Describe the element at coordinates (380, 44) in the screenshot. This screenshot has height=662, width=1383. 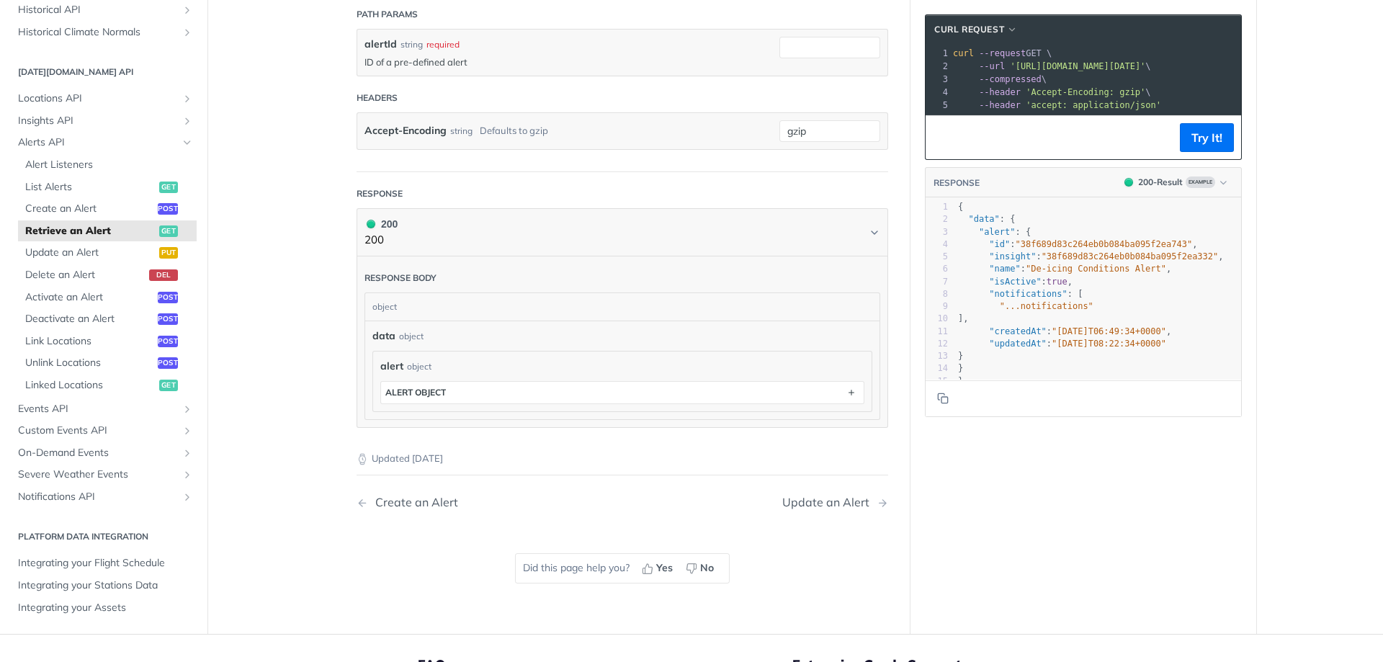
I see `label: alertId` at that location.